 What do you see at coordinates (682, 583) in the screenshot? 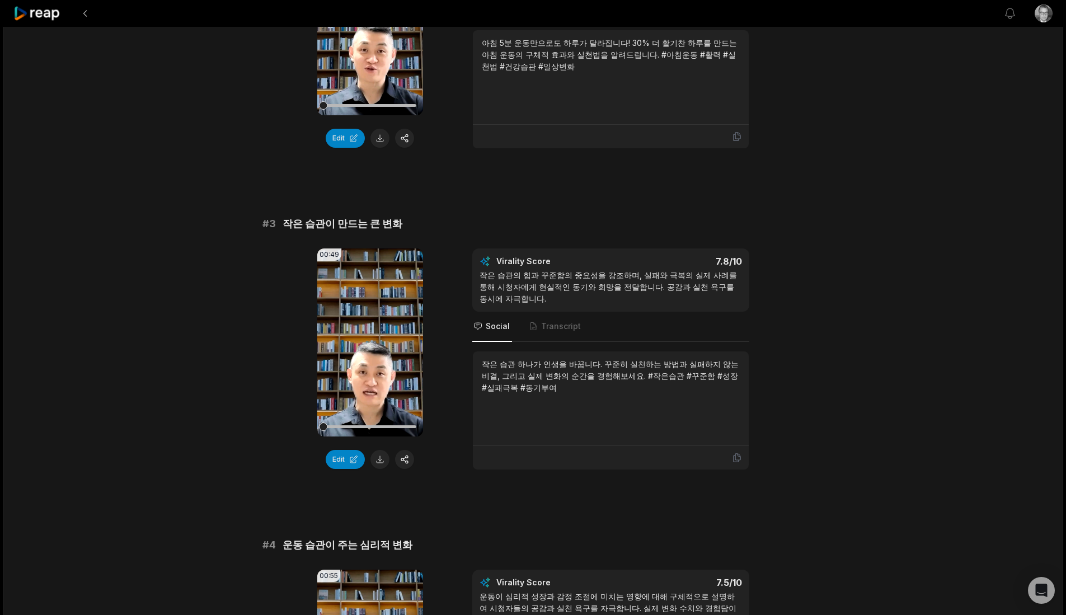
I see `div: 7.5 /10` at bounding box center [682, 583].